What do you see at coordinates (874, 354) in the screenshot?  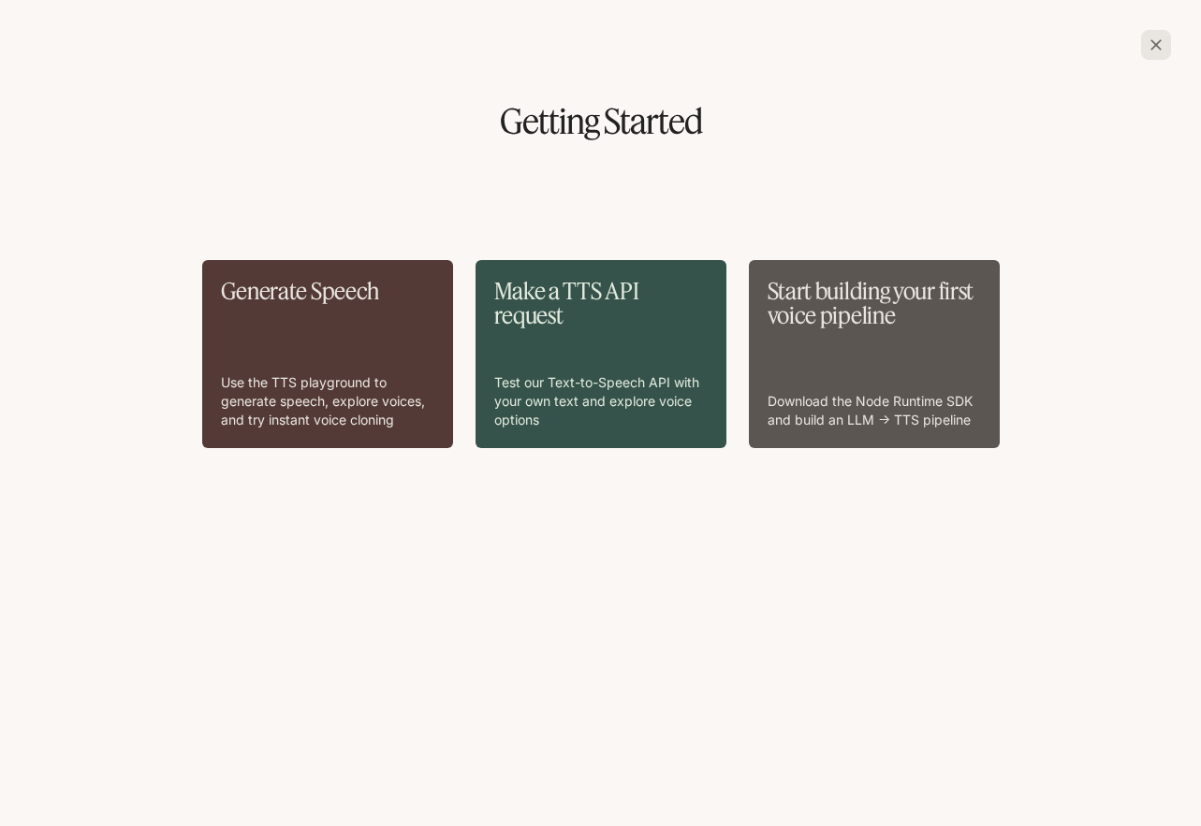 I see `a: Start building your first voice pipelineDownload the Node Runtime SDK and build an LLM → TTS pipe...` at bounding box center [874, 354].